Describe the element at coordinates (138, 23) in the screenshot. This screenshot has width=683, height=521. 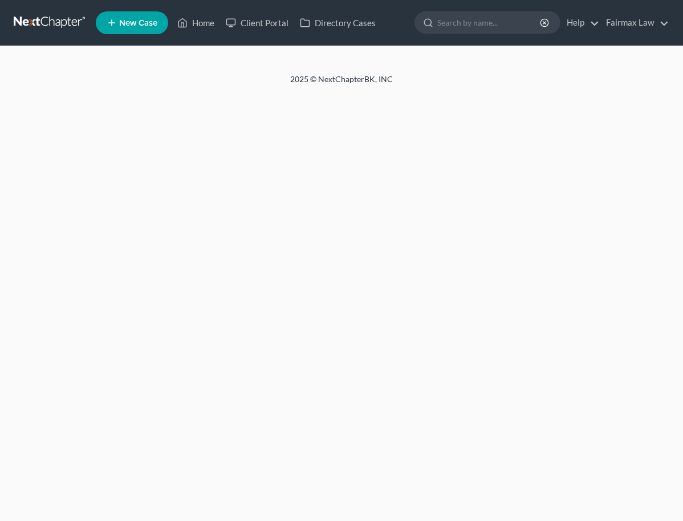
I see `span: New Case` at that location.